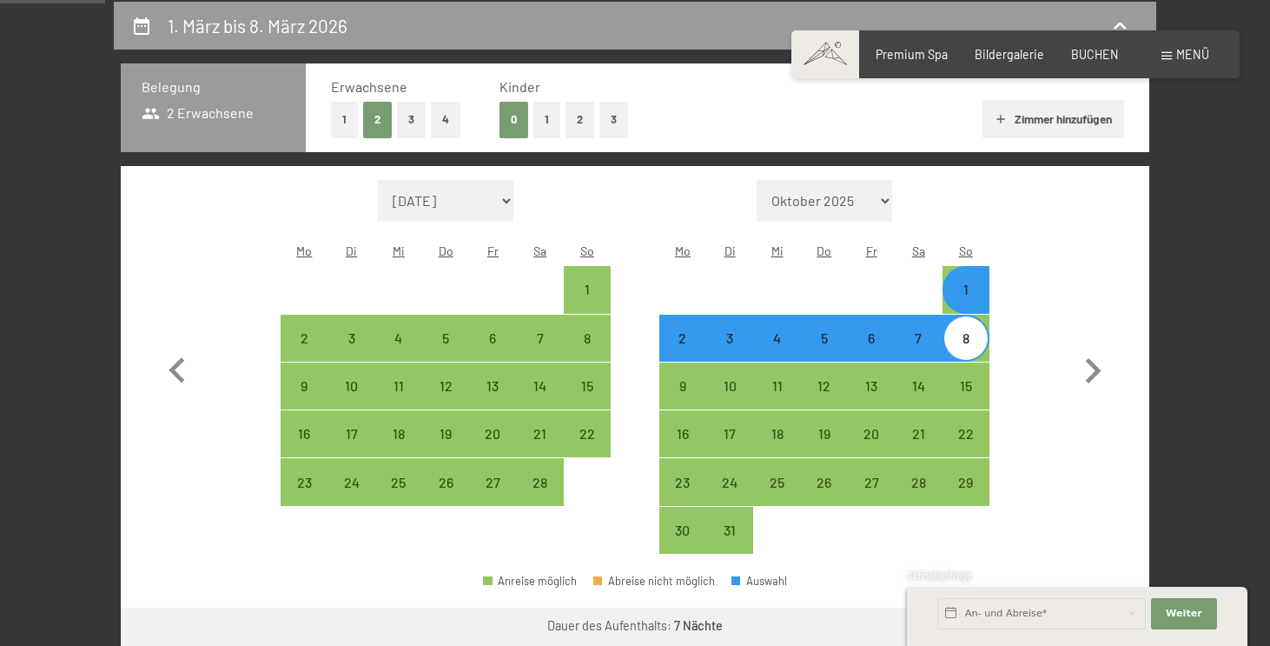 The height and width of the screenshot is (646, 1270). I want to click on div: Wed Mar 11 2026, so click(777, 386).